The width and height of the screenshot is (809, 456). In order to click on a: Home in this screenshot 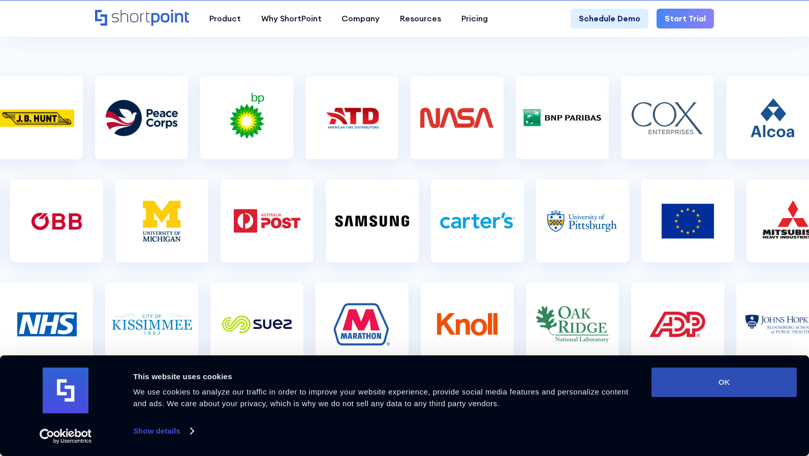, I will do `click(142, 18)`.